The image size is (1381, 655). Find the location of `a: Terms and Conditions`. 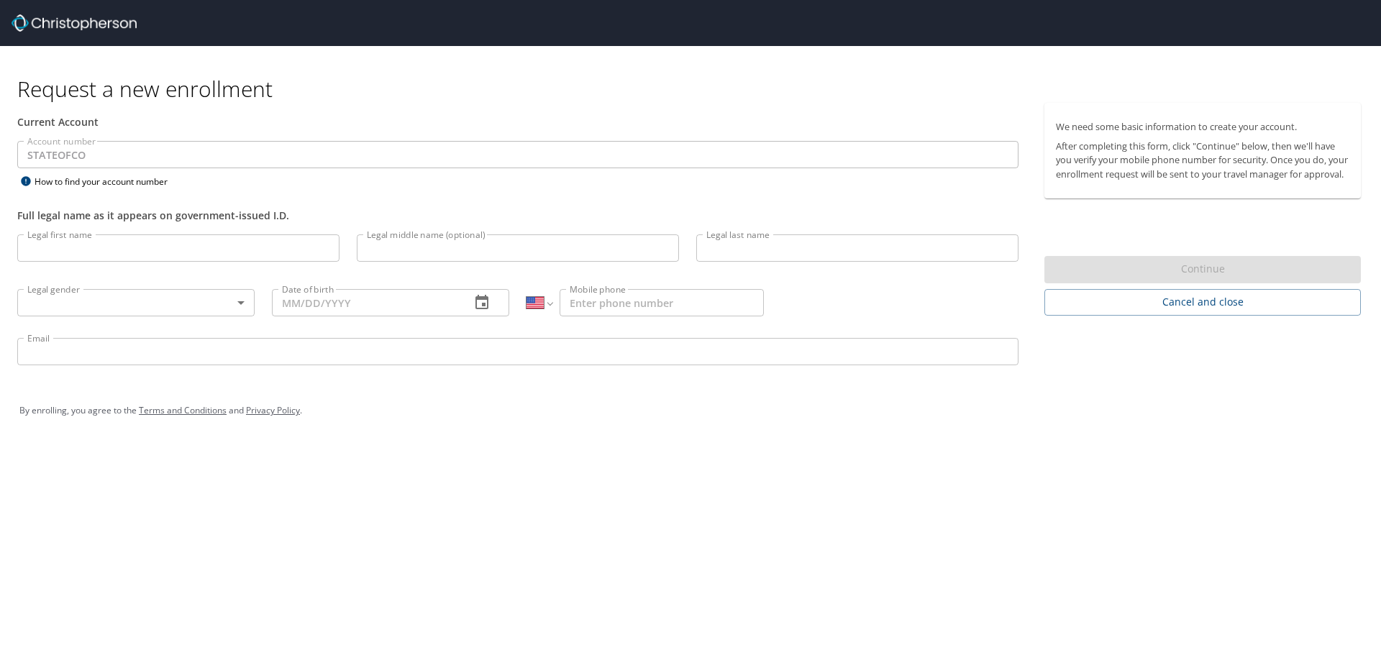

a: Terms and Conditions is located at coordinates (183, 410).